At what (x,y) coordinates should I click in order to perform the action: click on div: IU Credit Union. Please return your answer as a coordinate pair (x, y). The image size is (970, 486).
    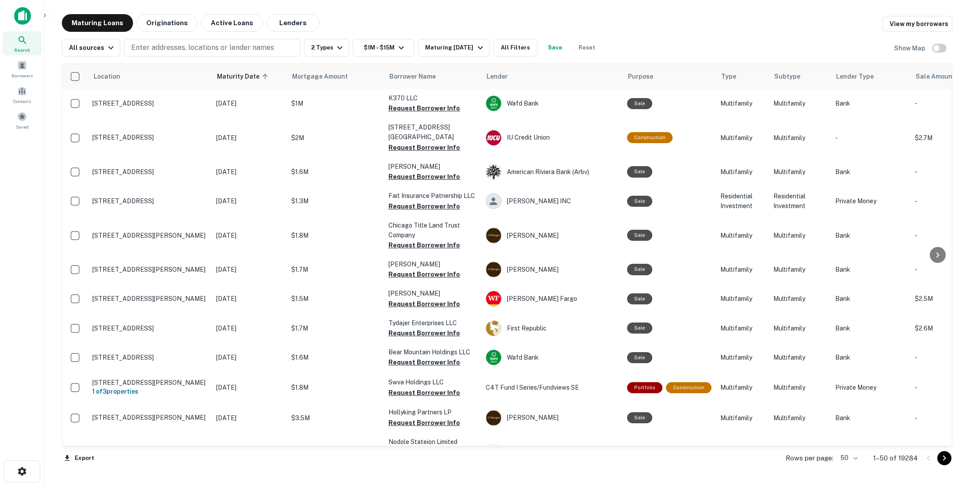
    Looking at the image, I should click on (552, 138).